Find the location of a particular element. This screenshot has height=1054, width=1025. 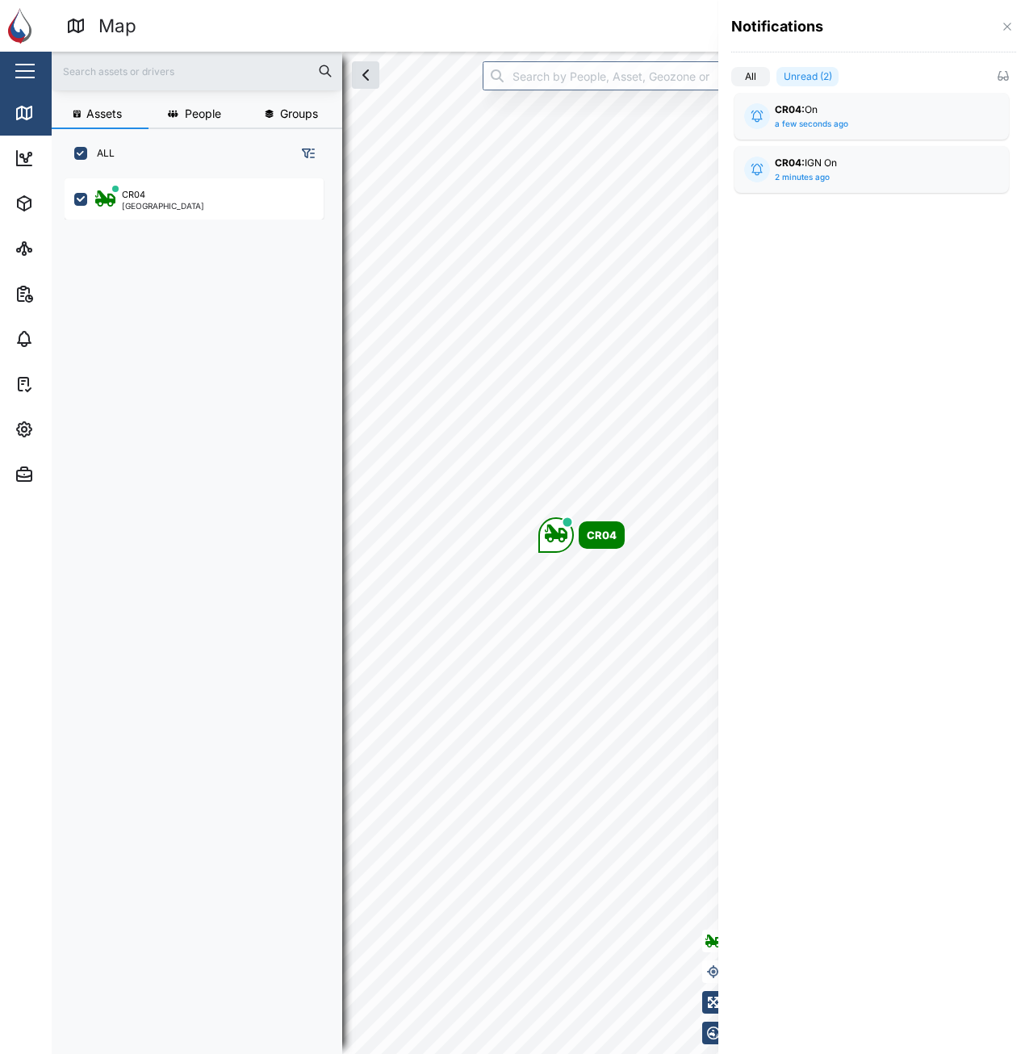

h4: Notifications is located at coordinates (777, 27).